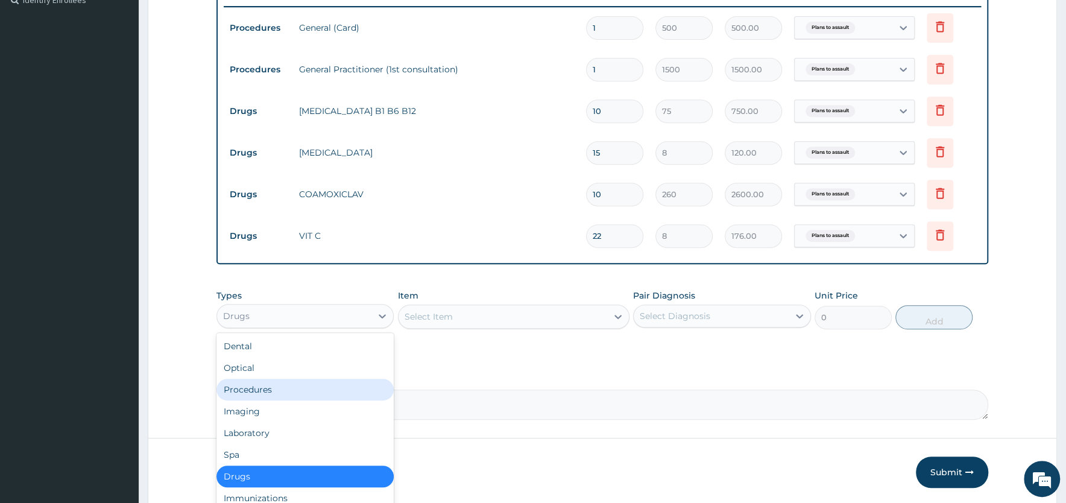 This screenshot has width=1066, height=503. Describe the element at coordinates (118, 213) in the screenshot. I see `span: We're online!` at that location.